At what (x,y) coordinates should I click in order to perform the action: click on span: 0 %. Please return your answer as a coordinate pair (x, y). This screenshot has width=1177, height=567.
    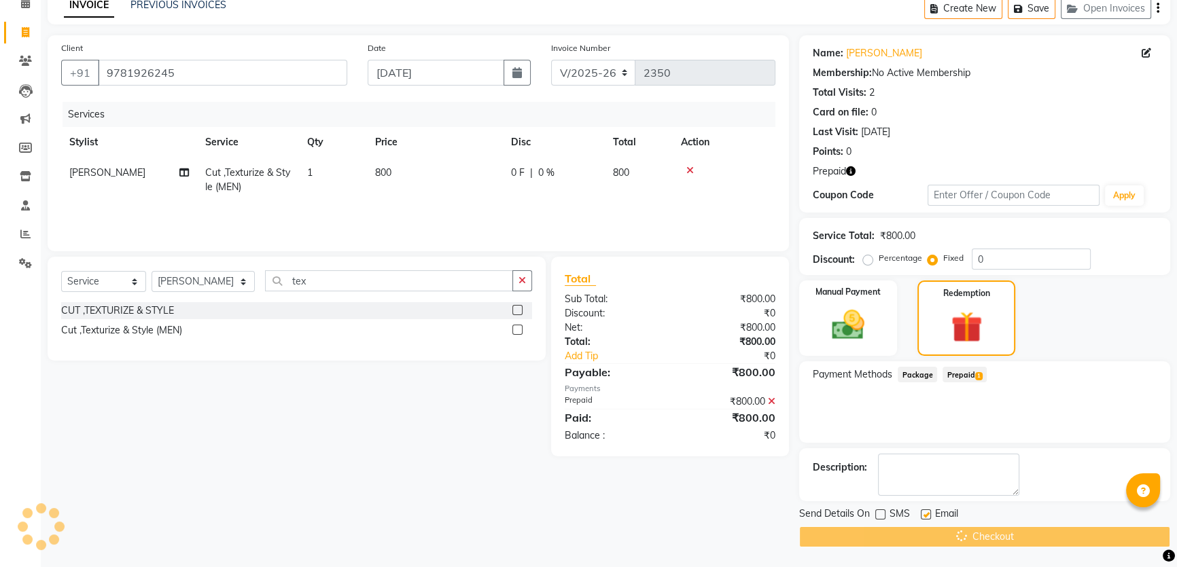
    Looking at the image, I should click on (546, 173).